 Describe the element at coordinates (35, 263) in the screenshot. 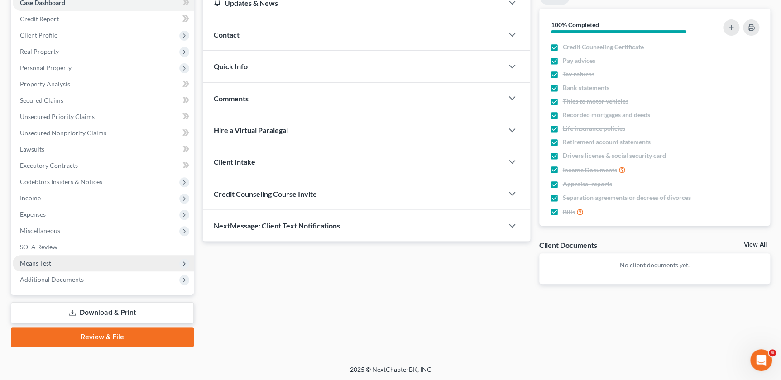

I see `span: Means Test` at that location.